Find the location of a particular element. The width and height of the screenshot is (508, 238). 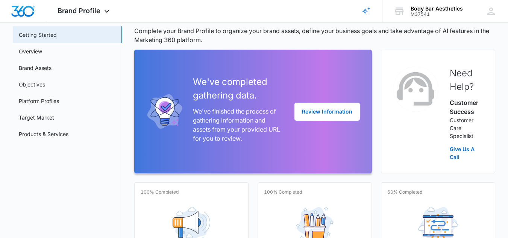

div: account name is located at coordinates (437, 9).